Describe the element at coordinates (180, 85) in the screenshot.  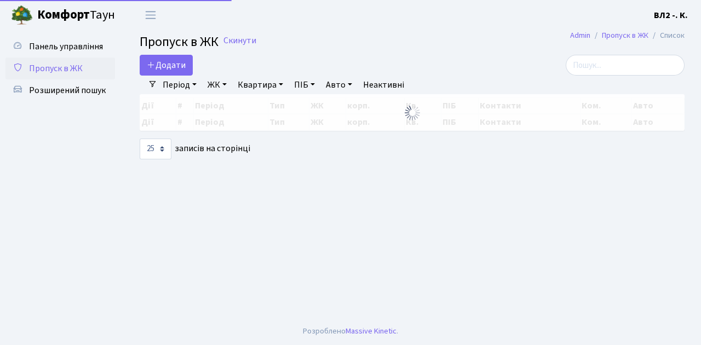
I see `a: Період` at that location.